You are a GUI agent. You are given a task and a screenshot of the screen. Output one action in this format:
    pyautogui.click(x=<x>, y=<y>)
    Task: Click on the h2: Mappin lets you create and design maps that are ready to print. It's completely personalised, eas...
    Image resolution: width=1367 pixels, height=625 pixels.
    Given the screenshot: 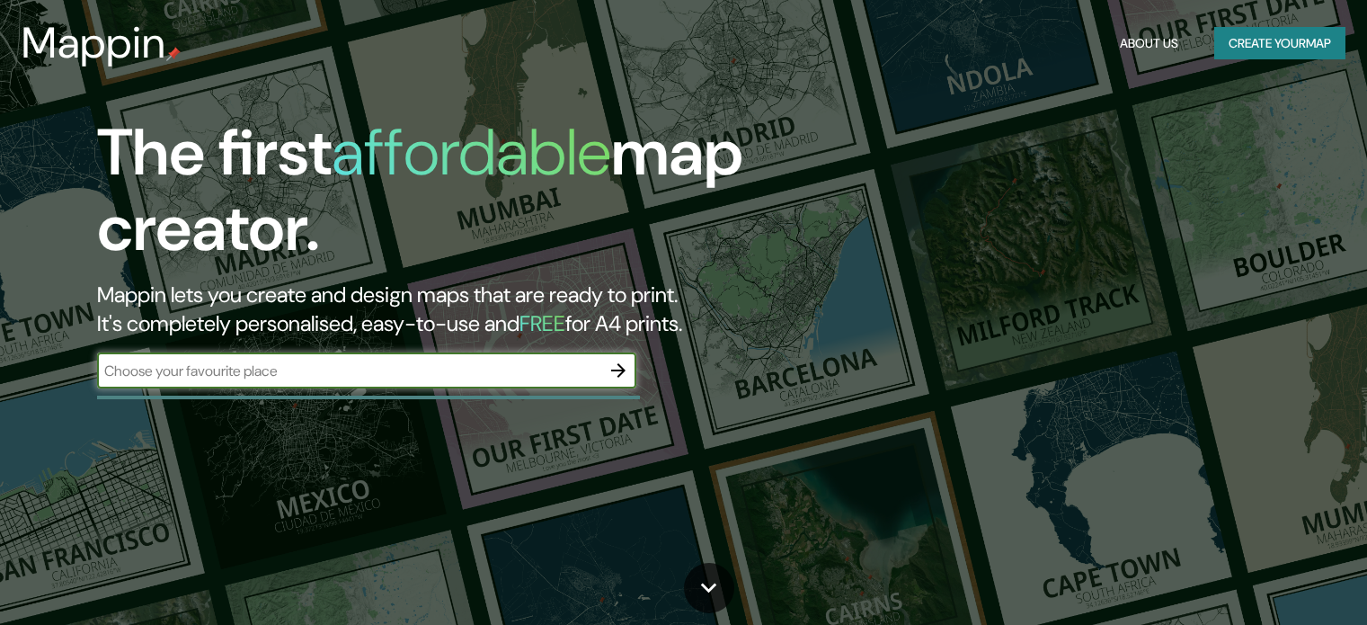 What is the action you would take?
    pyautogui.click(x=439, y=309)
    